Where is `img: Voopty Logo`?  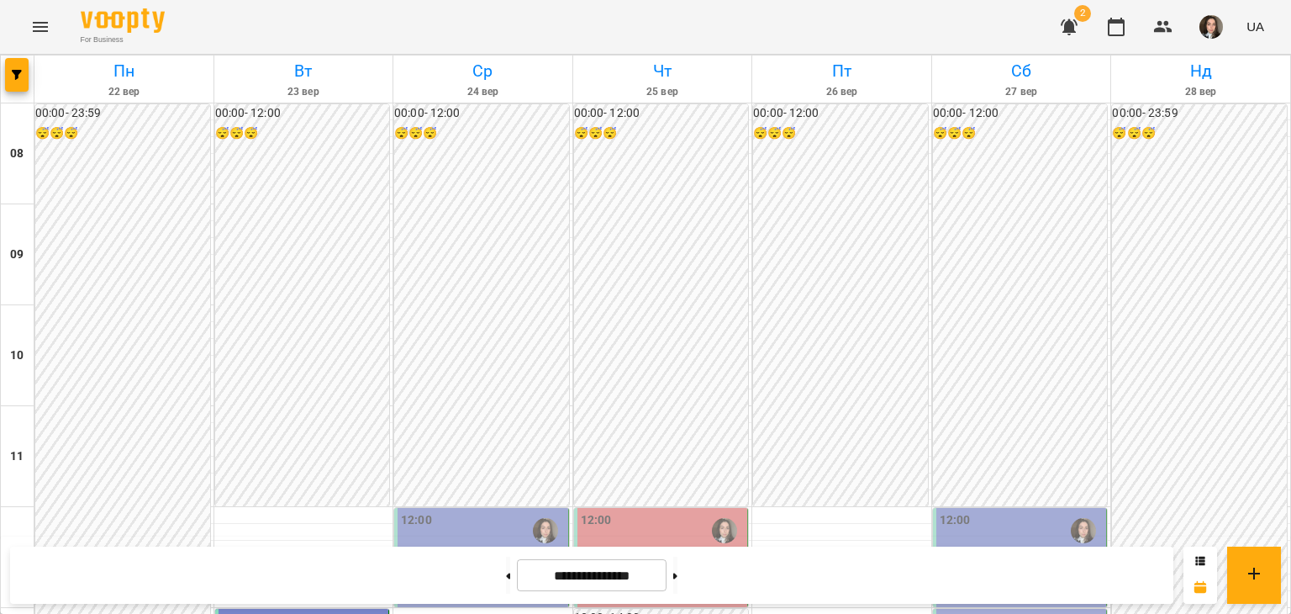
img: Voopty Logo is located at coordinates (123, 20).